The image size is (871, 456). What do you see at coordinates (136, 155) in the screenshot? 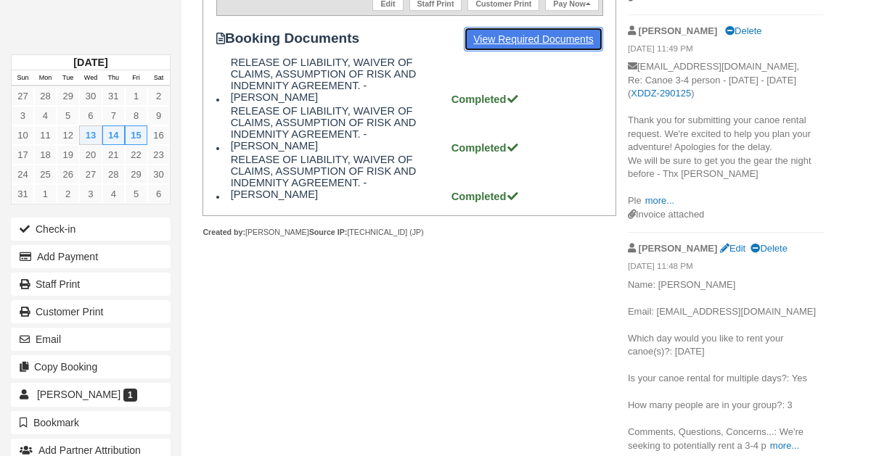
I see `a: 22` at bounding box center [136, 155].